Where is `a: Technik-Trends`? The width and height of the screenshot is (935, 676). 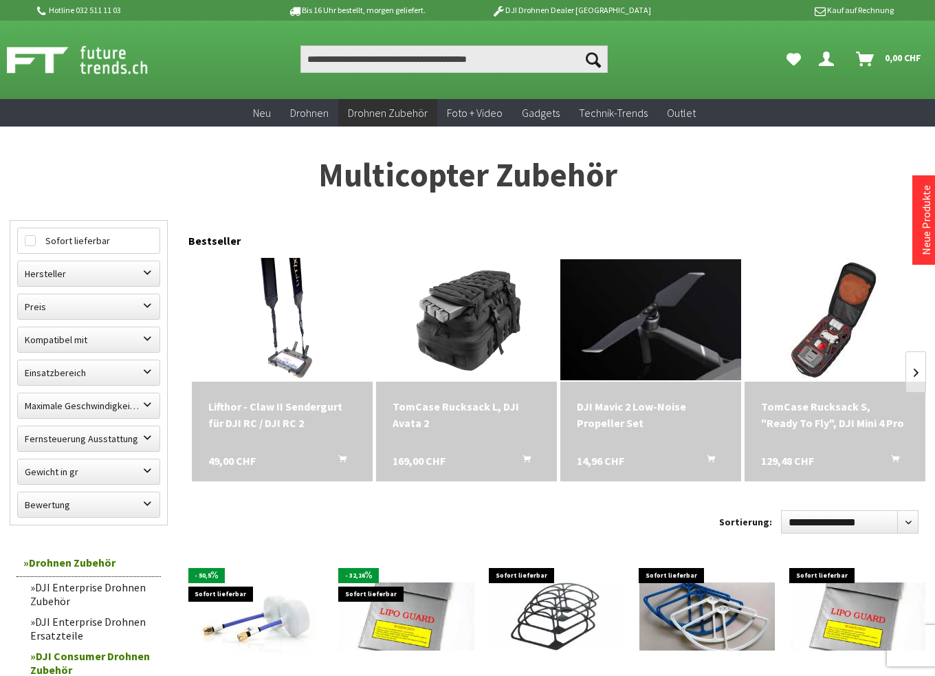
a: Technik-Trends is located at coordinates (613, 113).